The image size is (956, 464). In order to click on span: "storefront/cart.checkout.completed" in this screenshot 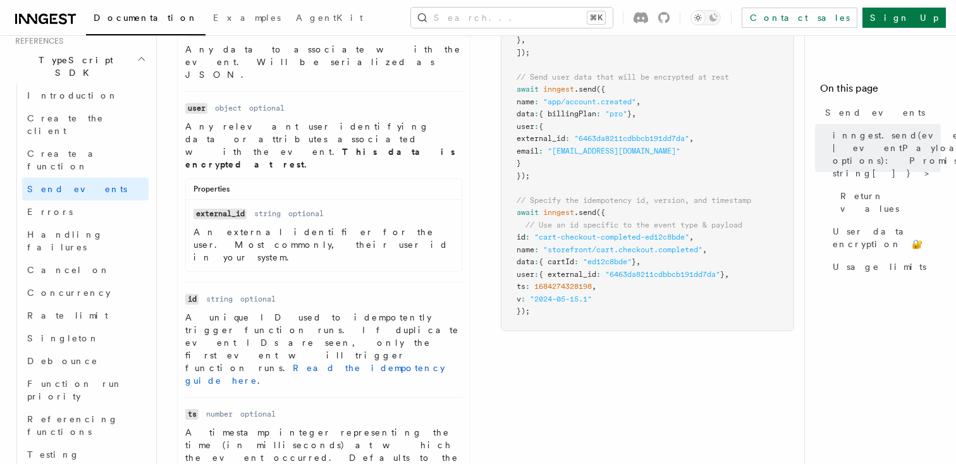, I will do `click(623, 250)`.